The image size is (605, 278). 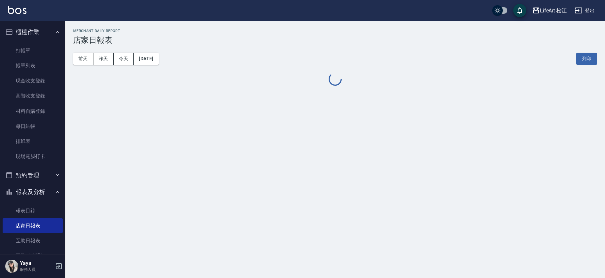 I want to click on button: 櫃檯作業, so click(x=33, y=32).